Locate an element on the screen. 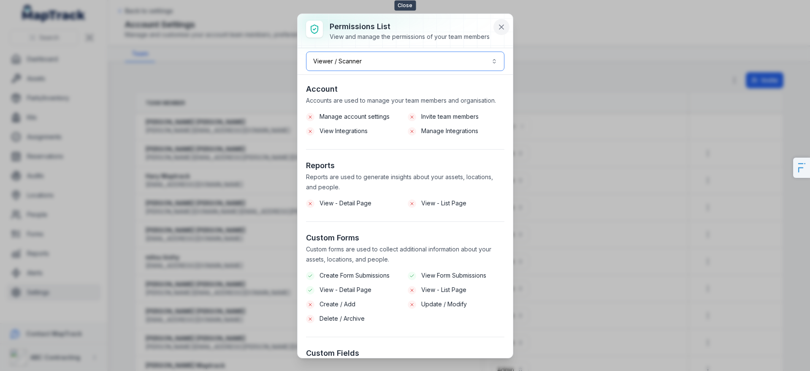 This screenshot has height=371, width=810. span: Close is located at coordinates (405, 5).